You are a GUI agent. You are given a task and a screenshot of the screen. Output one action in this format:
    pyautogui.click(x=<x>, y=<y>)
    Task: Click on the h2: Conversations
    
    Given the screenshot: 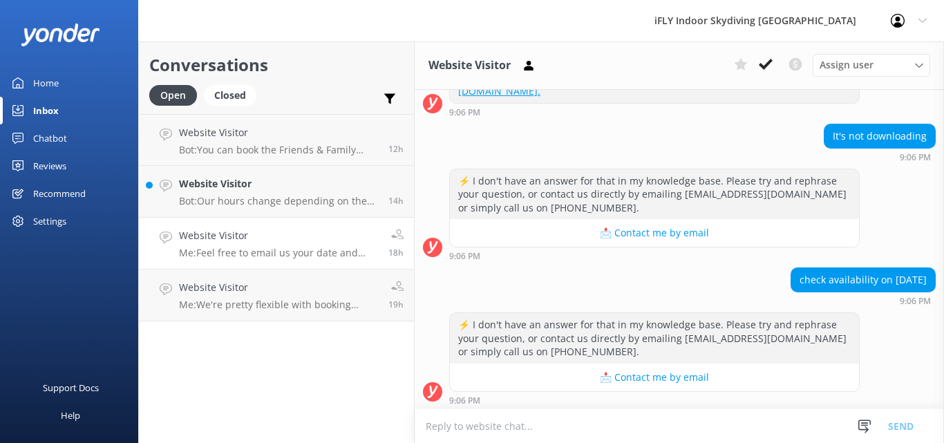 What is the action you would take?
    pyautogui.click(x=277, y=65)
    